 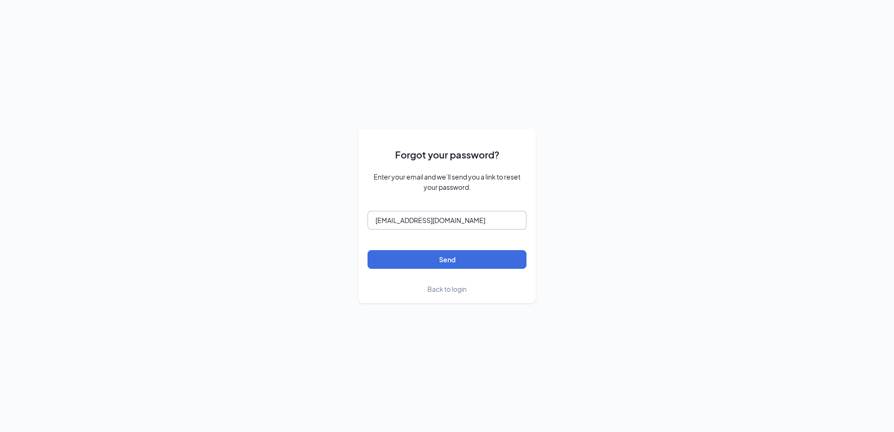 What do you see at coordinates (447, 220) in the screenshot?
I see `input: Email` at bounding box center [447, 220].